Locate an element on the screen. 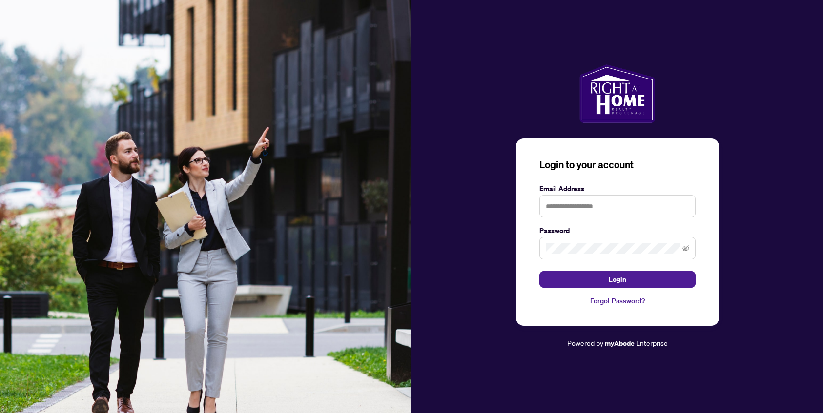 This screenshot has height=413, width=823. img: ma-logo is located at coordinates (617, 94).